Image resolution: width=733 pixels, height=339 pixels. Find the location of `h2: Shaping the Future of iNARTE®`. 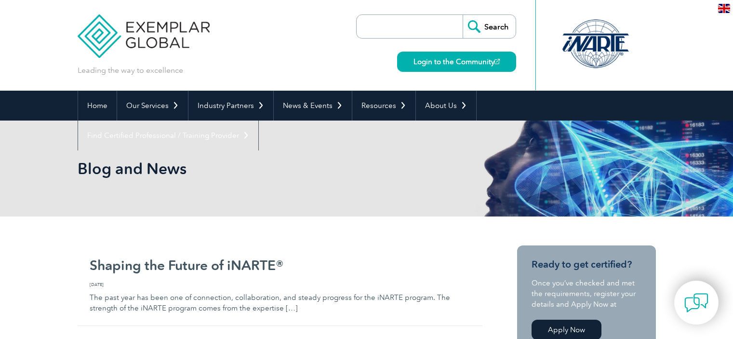

h2: Shaping the Future of iNARTE® is located at coordinates (280, 265).